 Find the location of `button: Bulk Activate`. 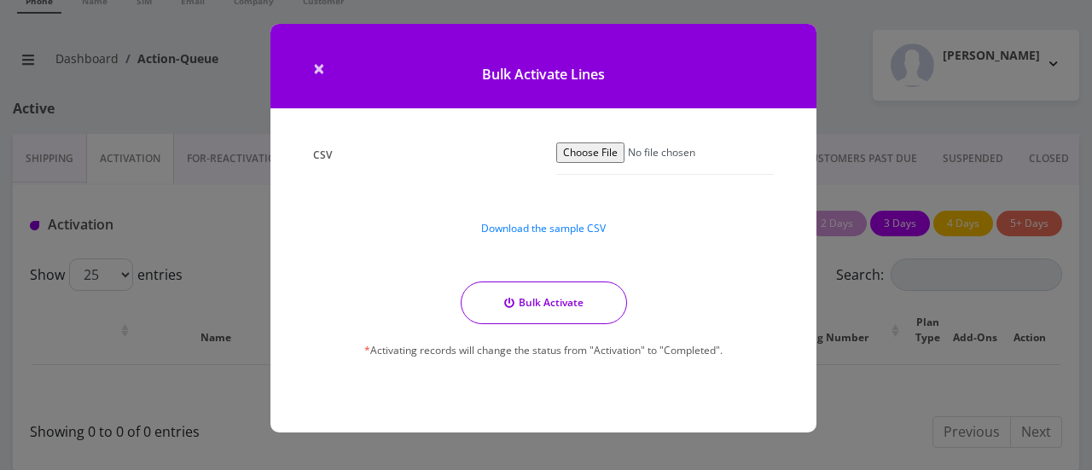

button: Bulk Activate is located at coordinates (543, 303).